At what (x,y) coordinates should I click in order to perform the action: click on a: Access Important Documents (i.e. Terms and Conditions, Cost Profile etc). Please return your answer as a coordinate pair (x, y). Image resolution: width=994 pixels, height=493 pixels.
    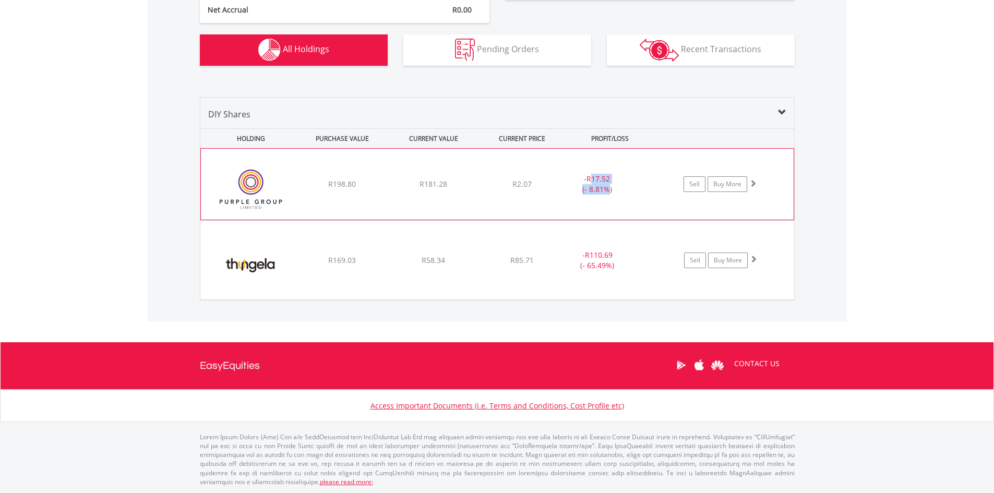
    Looking at the image, I should click on (497, 406).